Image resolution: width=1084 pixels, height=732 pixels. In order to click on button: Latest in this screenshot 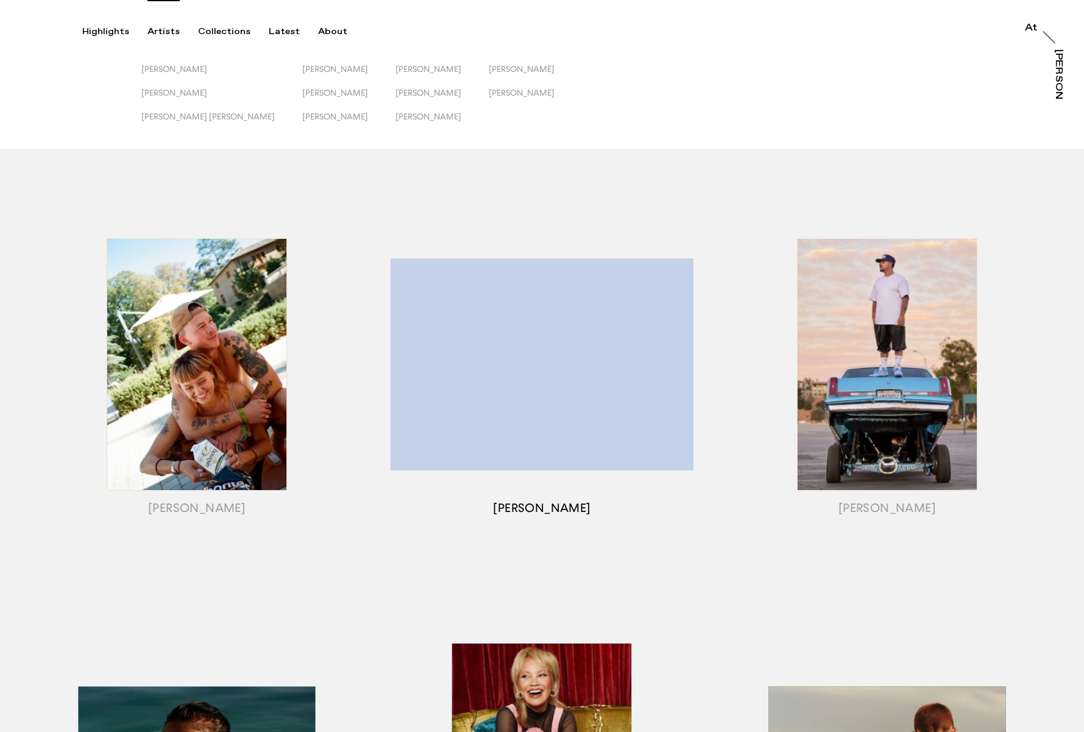, I will do `click(293, 32)`.